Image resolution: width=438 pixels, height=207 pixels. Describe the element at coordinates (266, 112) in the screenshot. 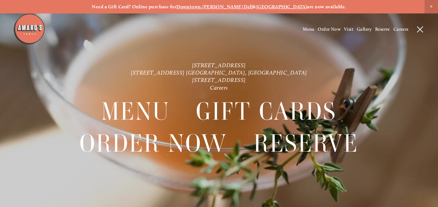

I see `a: Gift Cards` at that location.